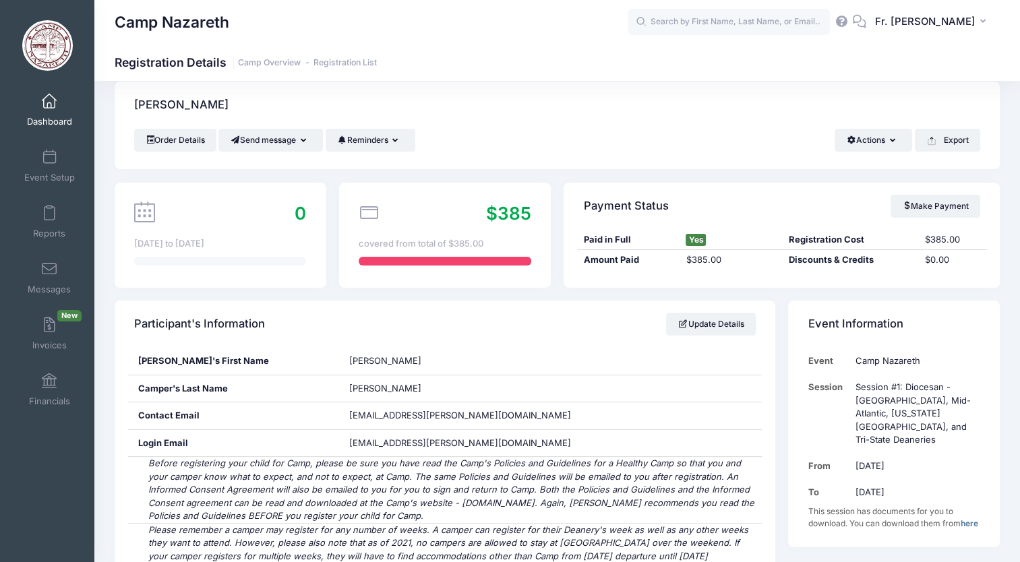  Describe the element at coordinates (300, 213) in the screenshot. I see `span: 0` at that location.